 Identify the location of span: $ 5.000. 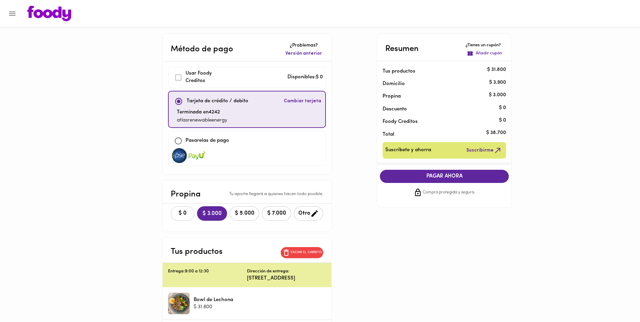
(244, 213).